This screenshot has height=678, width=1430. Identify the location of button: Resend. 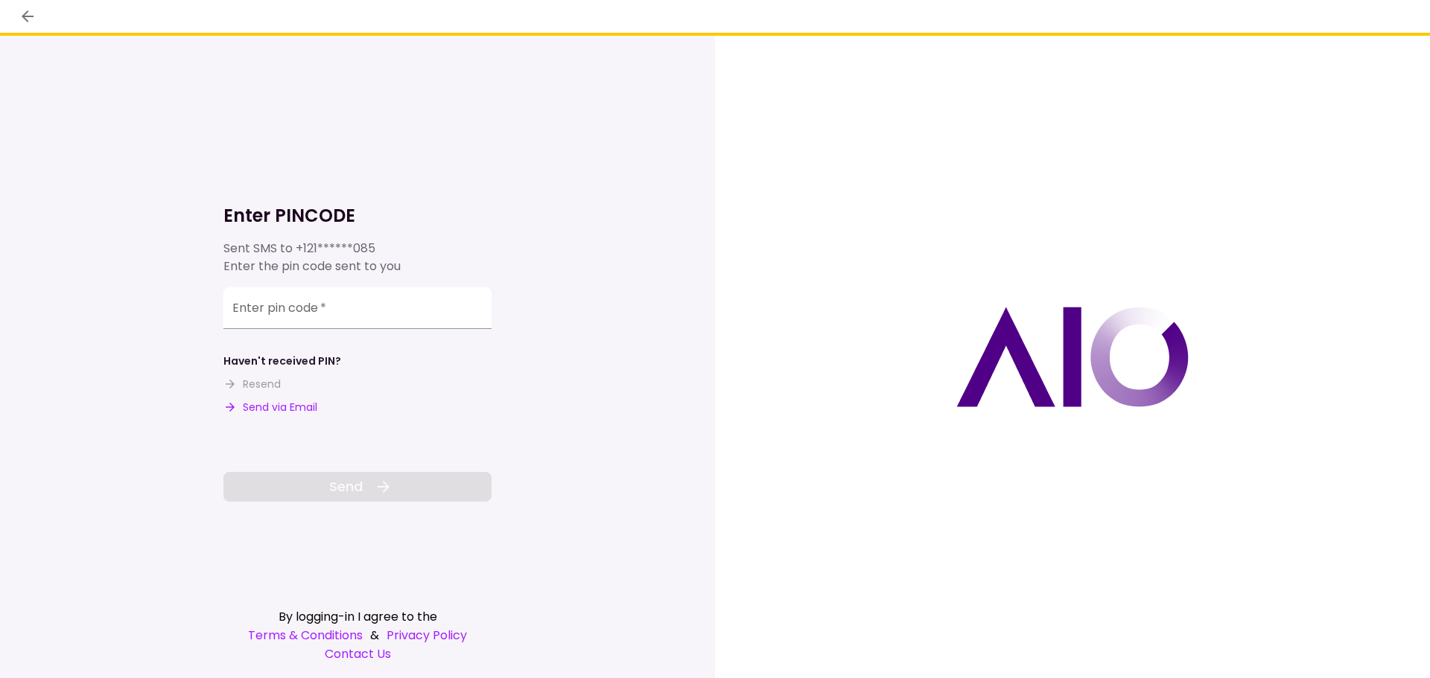
(252, 384).